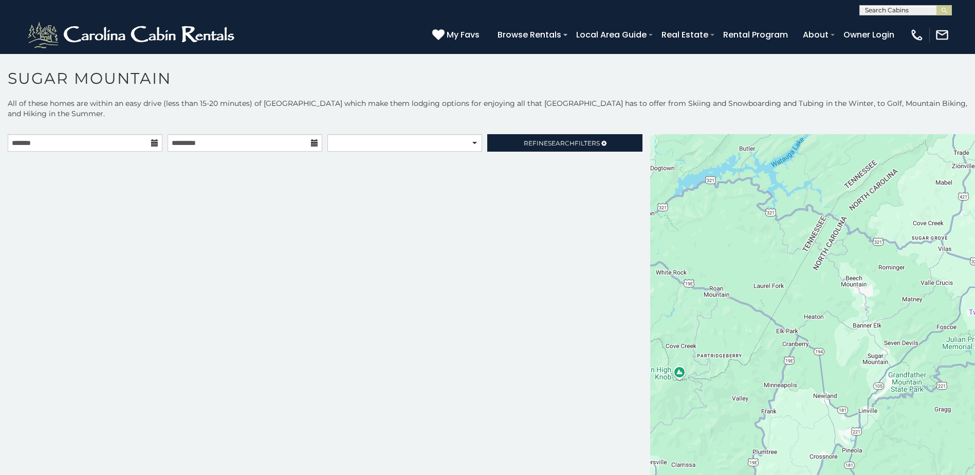  Describe the element at coordinates (611, 34) in the screenshot. I see `a: Local Area Guide` at that location.